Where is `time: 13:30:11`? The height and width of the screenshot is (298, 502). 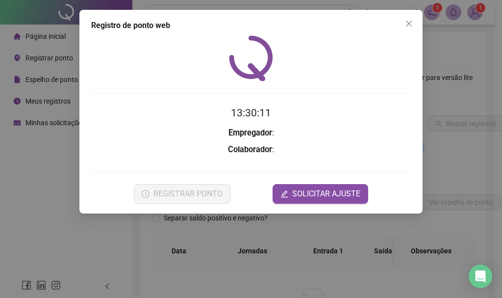 time: 13:30:11 is located at coordinates (251, 113).